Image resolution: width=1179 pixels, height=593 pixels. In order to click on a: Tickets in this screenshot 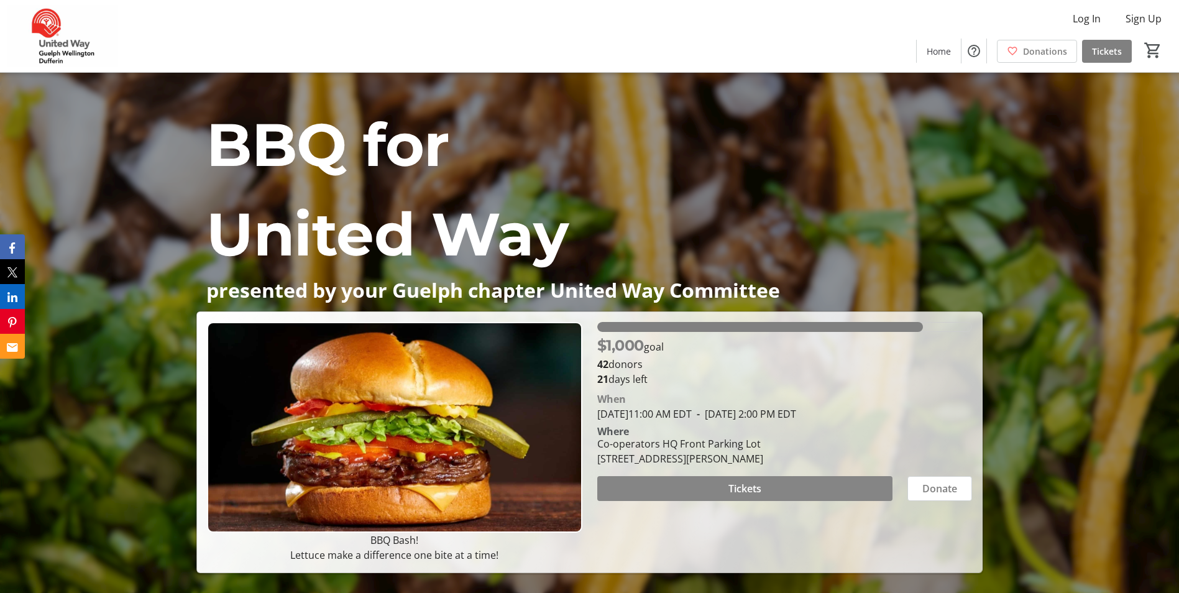, I will do `click(1107, 51)`.